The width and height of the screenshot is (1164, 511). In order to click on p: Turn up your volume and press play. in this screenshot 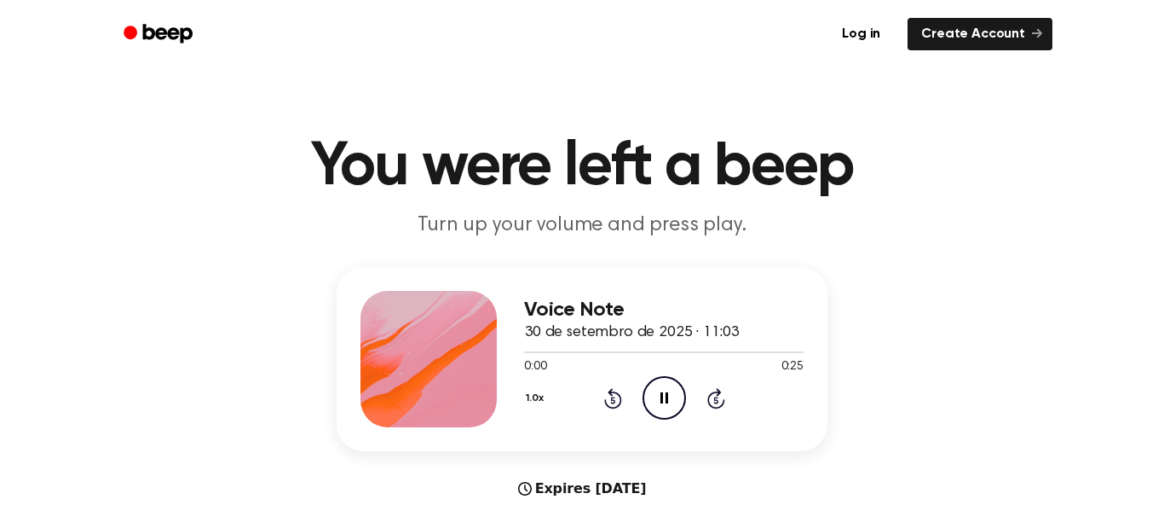, I will do `click(582, 225)`.